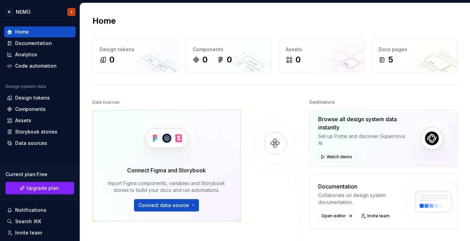 The width and height of the screenshot is (470, 241). I want to click on button: Search ⌘K, so click(40, 222).